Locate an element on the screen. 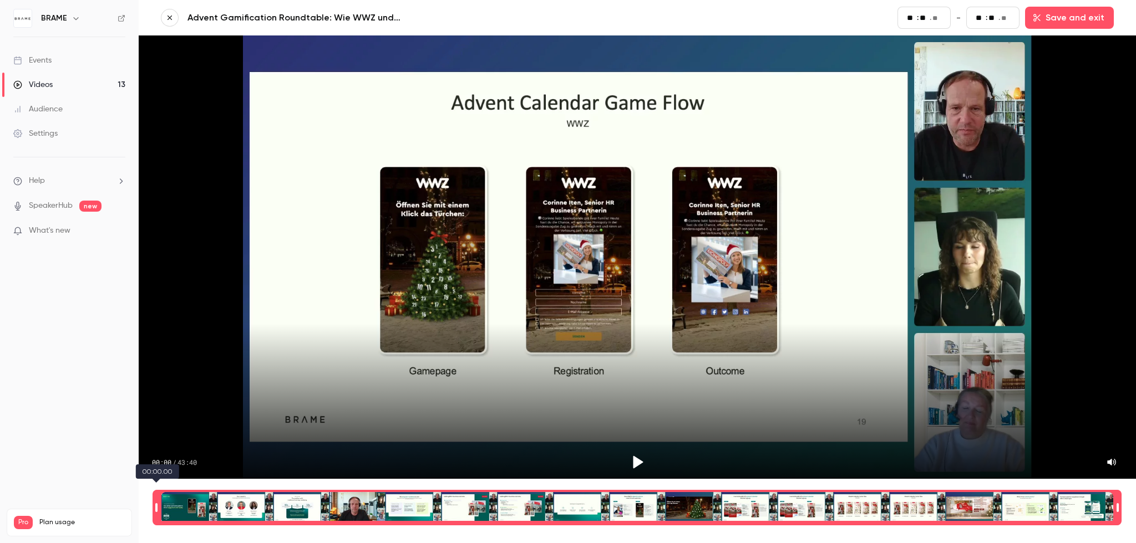  span: 00:00 is located at coordinates (161, 462).